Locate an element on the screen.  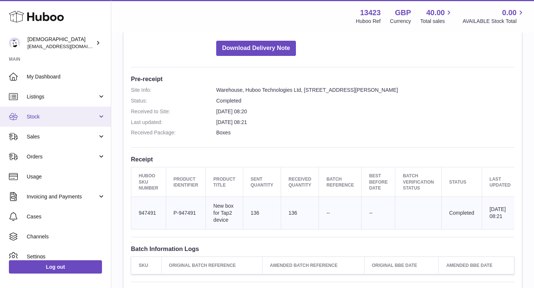
th: Best Before Date is located at coordinates (378, 182).